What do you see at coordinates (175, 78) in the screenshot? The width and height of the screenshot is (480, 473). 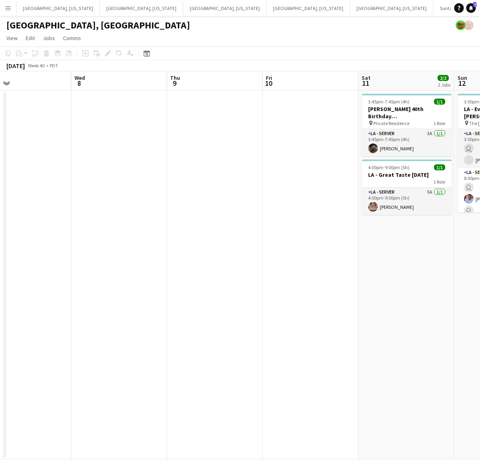 I see `span: Thu` at bounding box center [175, 78].